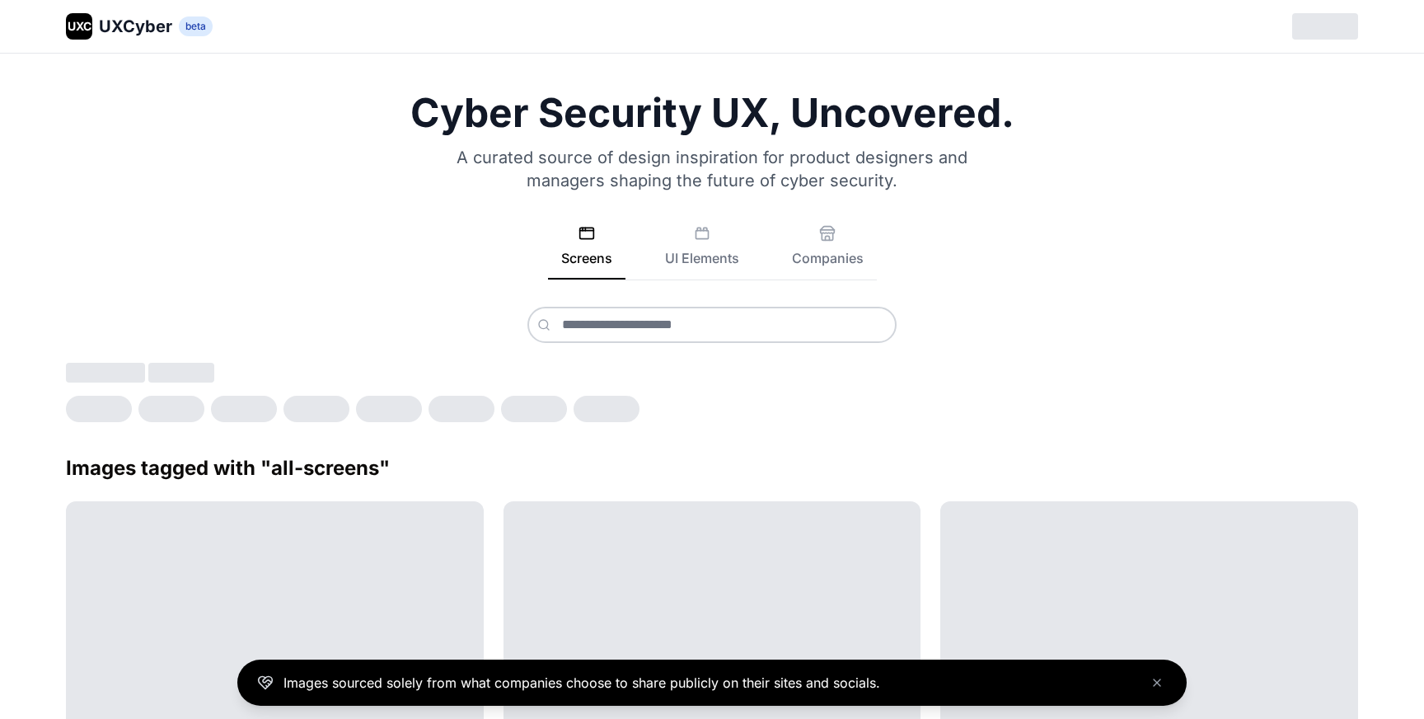 Image resolution: width=1424 pixels, height=719 pixels. Describe the element at coordinates (587, 252) in the screenshot. I see `button: Screens` at that location.